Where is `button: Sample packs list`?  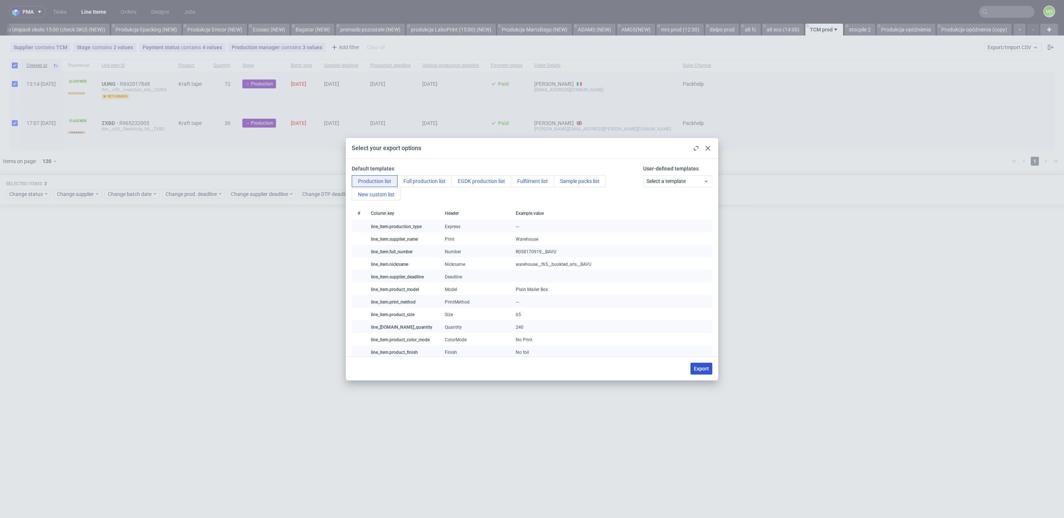
button: Sample packs list is located at coordinates (580, 181).